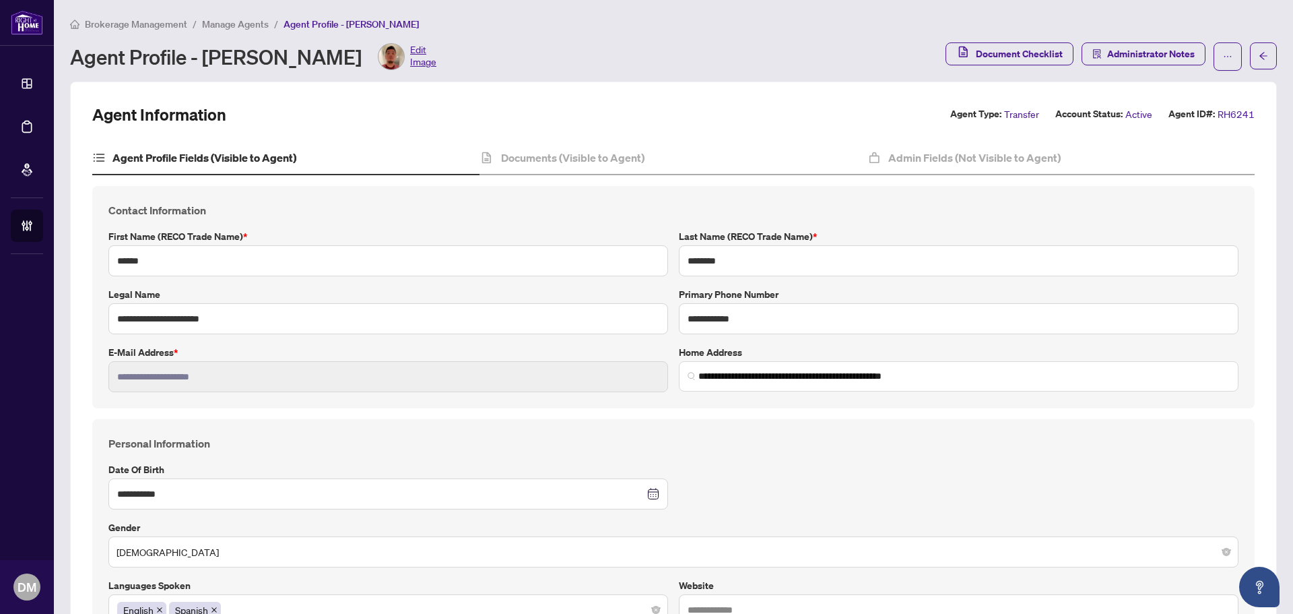 This screenshot has width=1293, height=614. Describe the element at coordinates (1228, 57) in the screenshot. I see `span: ellipsis` at that location.